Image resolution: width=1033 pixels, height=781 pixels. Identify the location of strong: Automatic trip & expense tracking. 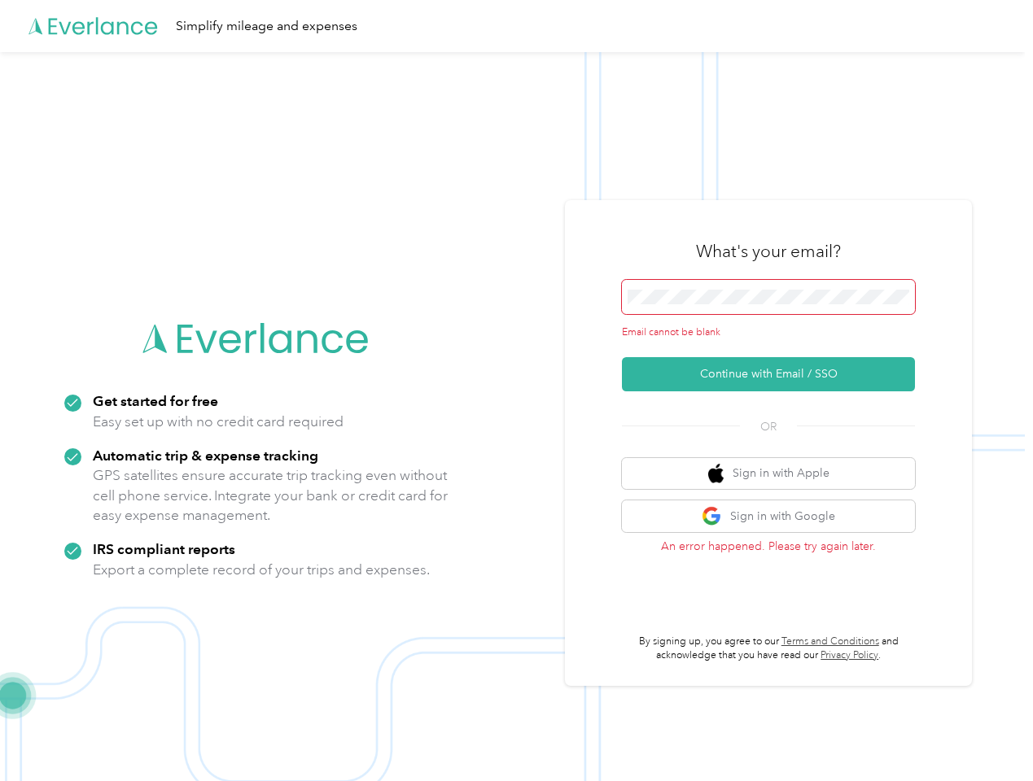
(205, 455).